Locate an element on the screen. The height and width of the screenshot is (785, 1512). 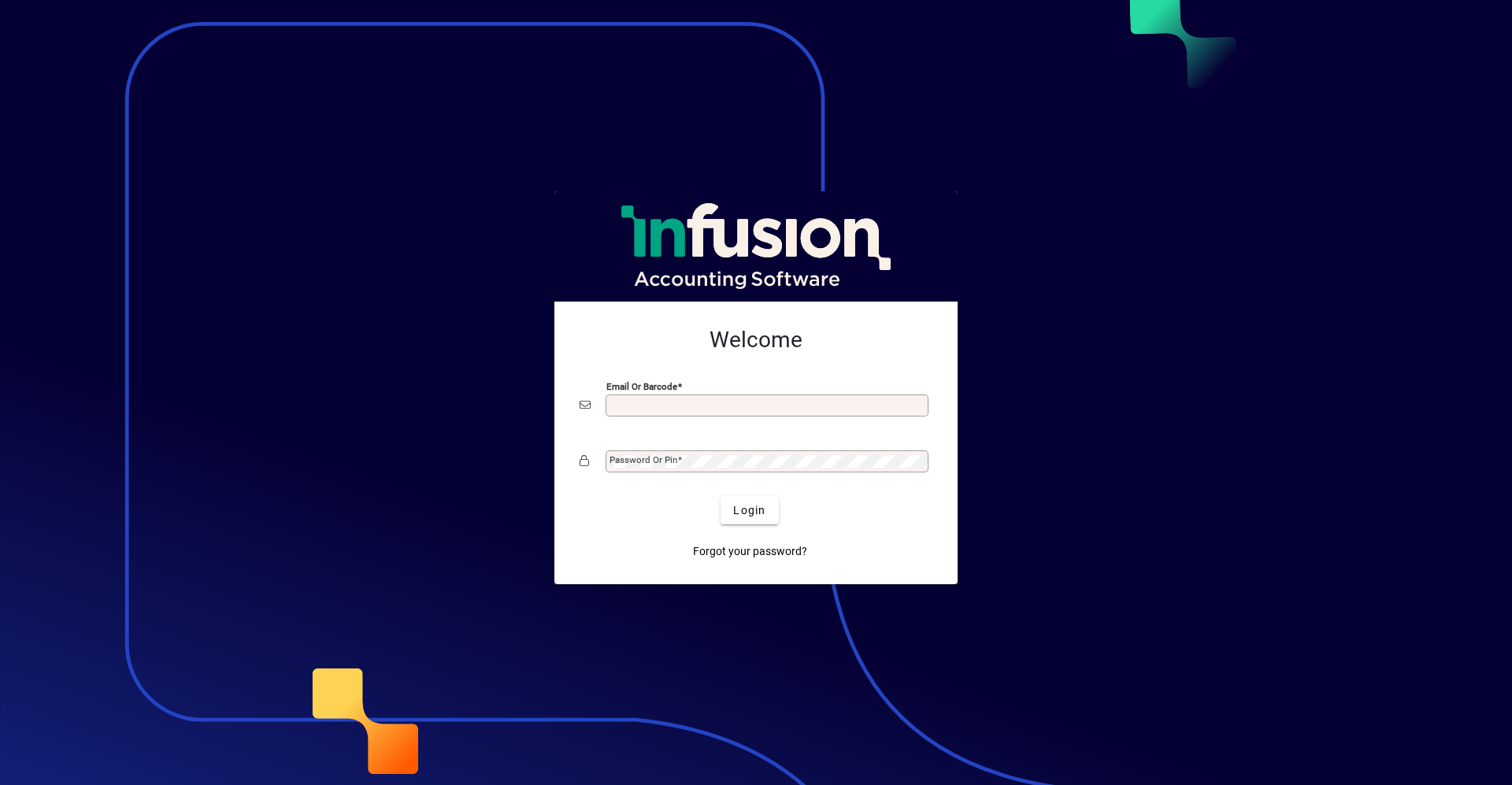
mat-label: Password or Pin is located at coordinates (644, 460).